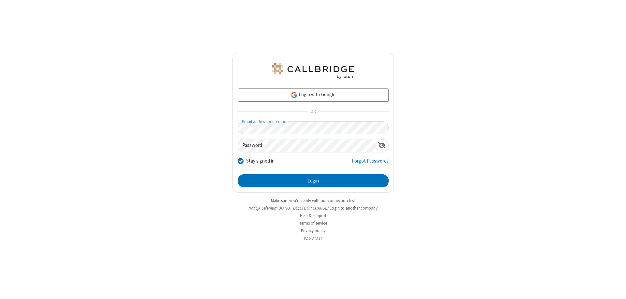  I want to click on a: Terms of service, so click(313, 223).